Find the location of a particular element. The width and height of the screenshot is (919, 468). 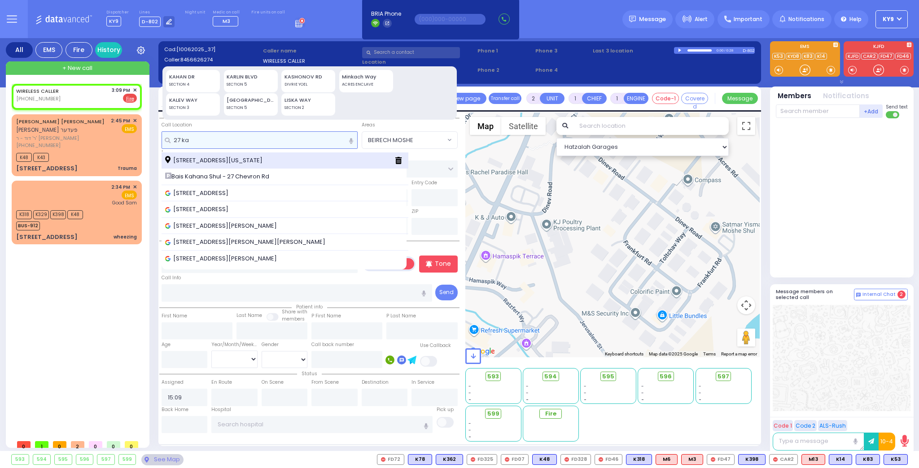

label: Location is located at coordinates (418, 62).